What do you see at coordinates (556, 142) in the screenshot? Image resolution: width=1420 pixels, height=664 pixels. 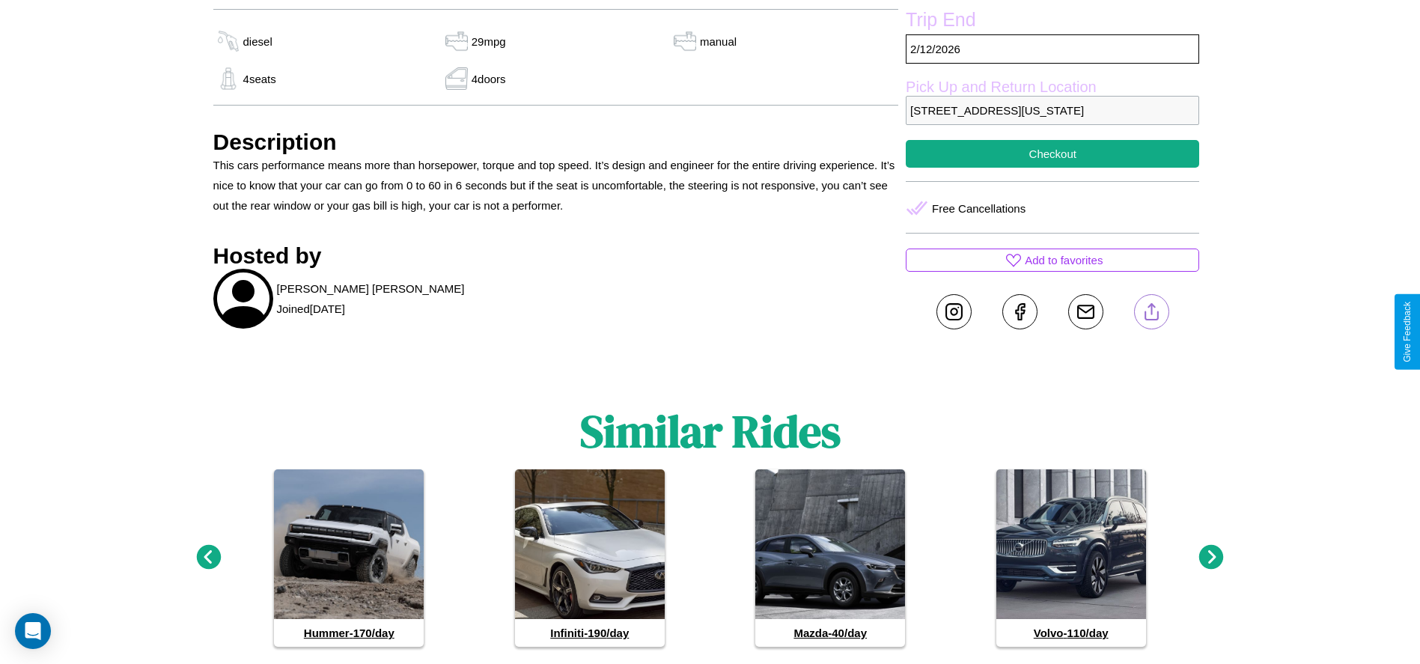 I see `h3: Description` at bounding box center [556, 142].